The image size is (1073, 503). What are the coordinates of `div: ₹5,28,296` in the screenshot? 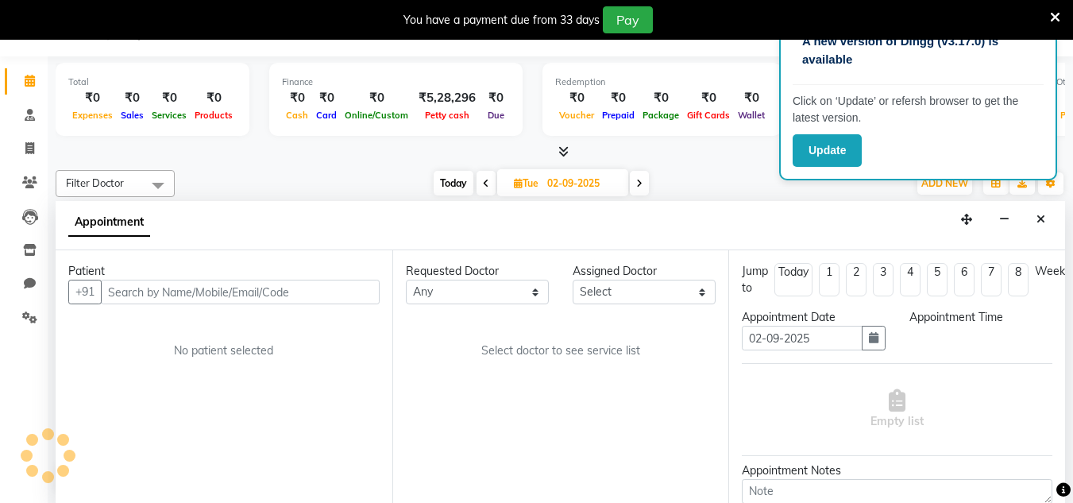 It's located at (447, 98).